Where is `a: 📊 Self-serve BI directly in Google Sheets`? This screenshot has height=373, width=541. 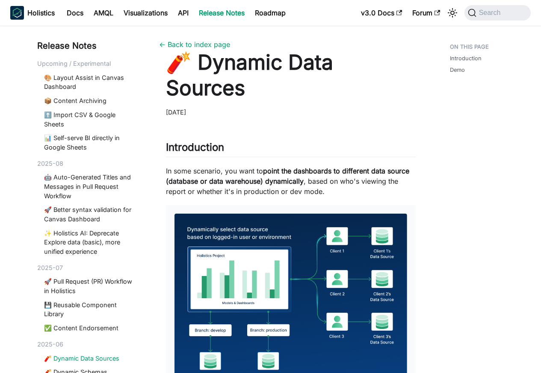 a: 📊 Self-serve BI directly in Google Sheets is located at coordinates (89, 142).